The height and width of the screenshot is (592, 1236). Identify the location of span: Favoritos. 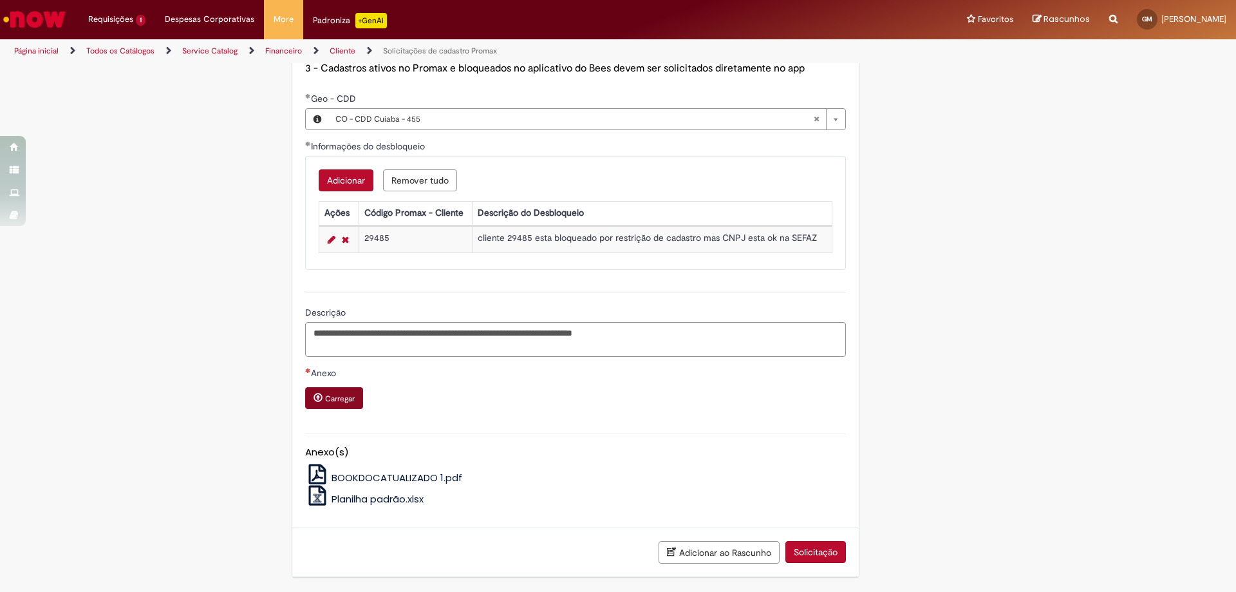
(995, 19).